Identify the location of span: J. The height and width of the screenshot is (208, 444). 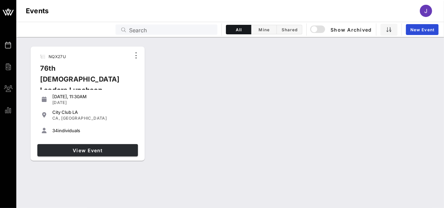
(426, 11).